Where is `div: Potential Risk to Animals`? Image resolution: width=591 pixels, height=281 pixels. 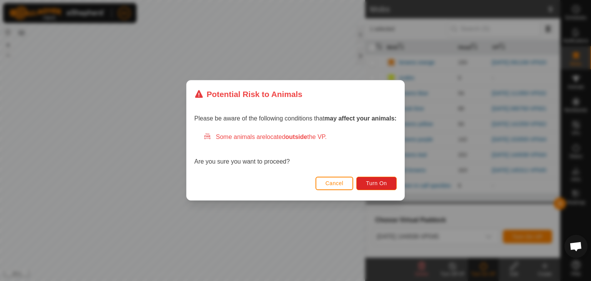 div: Potential Risk to Animals is located at coordinates (248, 94).